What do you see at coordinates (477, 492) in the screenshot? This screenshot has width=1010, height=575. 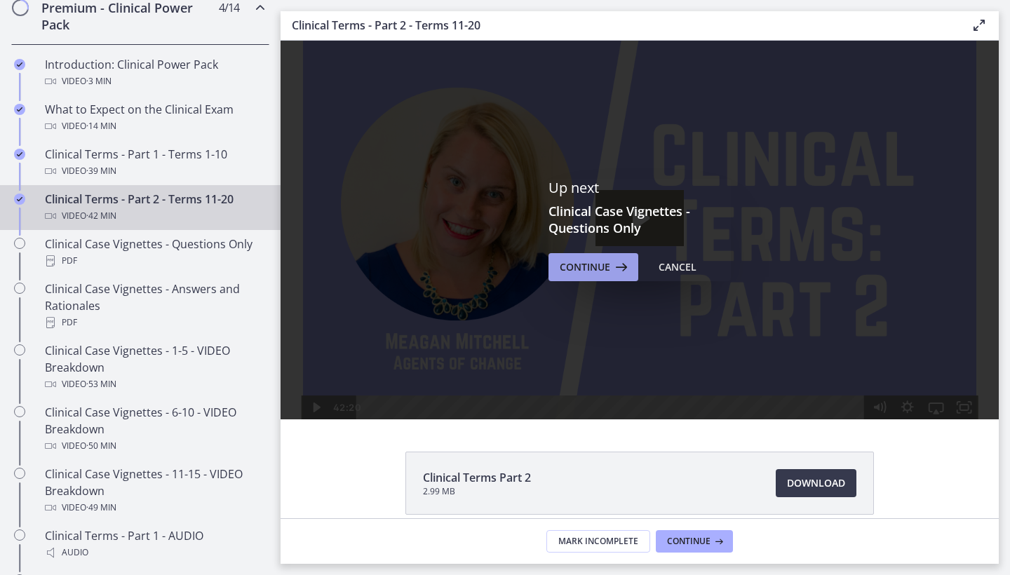 I see `span: 2.99 MB` at bounding box center [477, 492].